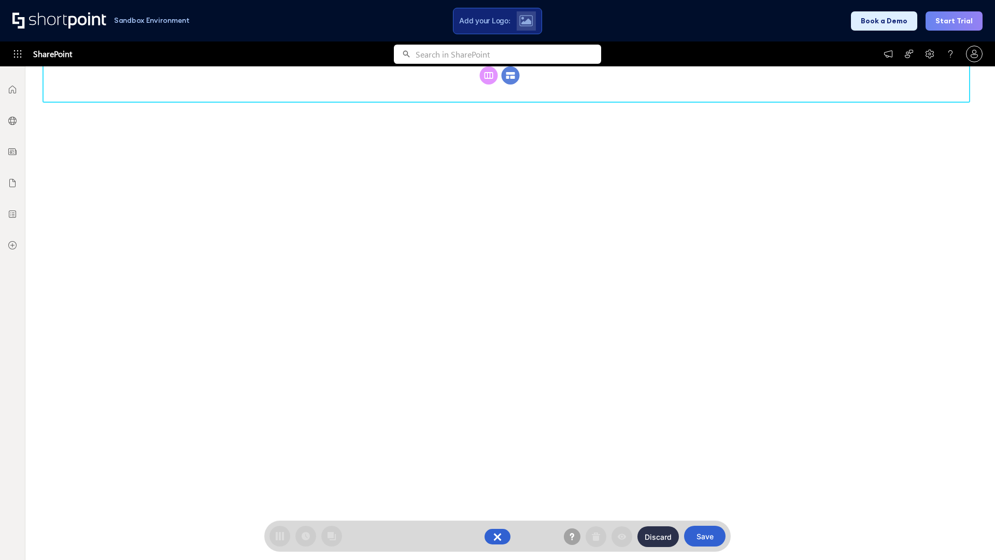 The width and height of the screenshot is (995, 560). What do you see at coordinates (884, 21) in the screenshot?
I see `button: Book a Demo` at bounding box center [884, 21].